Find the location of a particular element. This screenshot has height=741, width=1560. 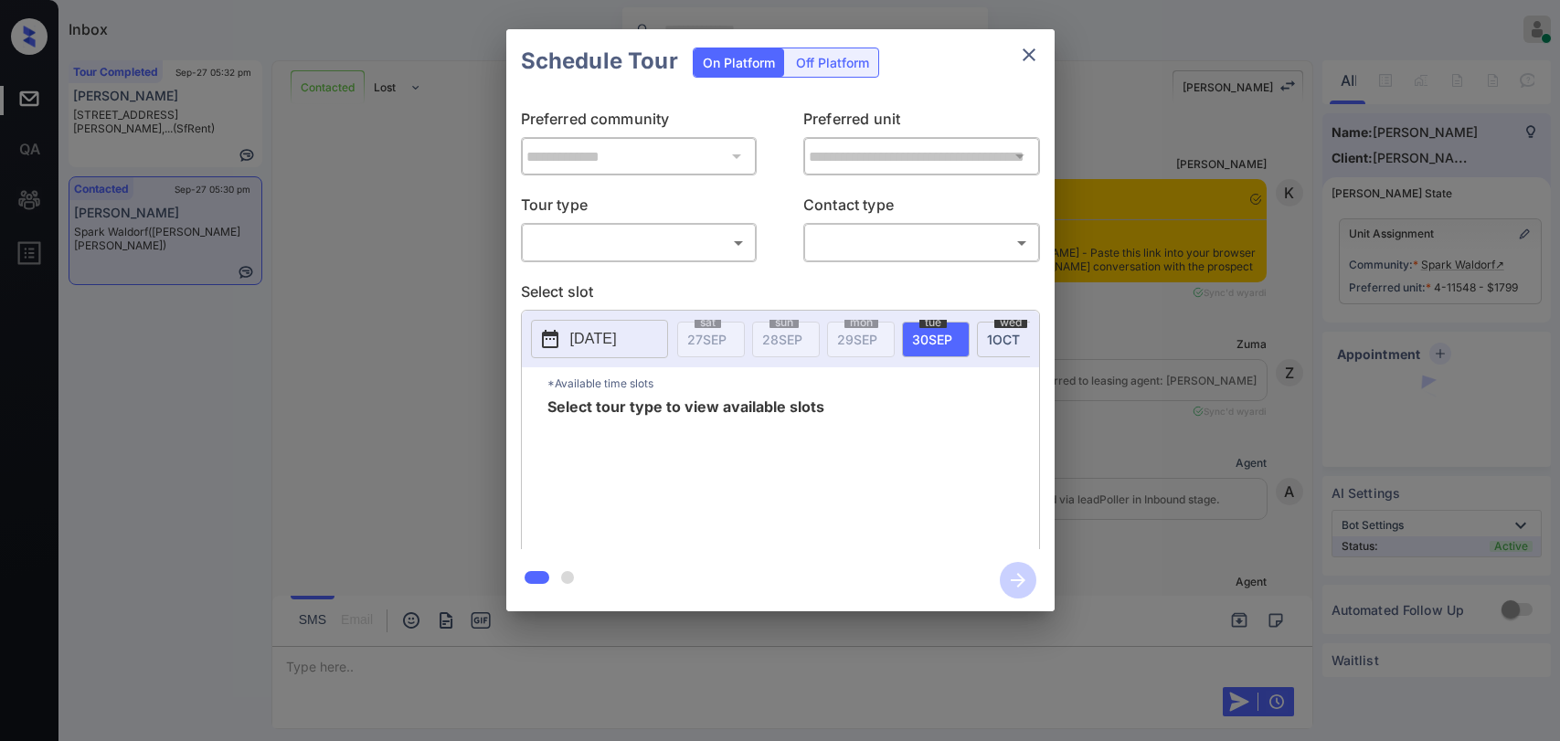

span: tue is located at coordinates (933, 323).